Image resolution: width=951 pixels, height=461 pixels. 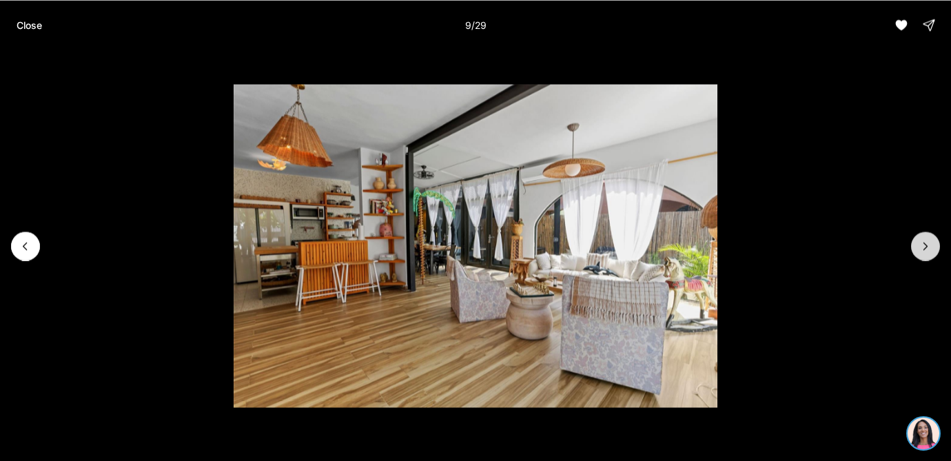 What do you see at coordinates (926, 246) in the screenshot?
I see `button: Next slide` at bounding box center [926, 246].